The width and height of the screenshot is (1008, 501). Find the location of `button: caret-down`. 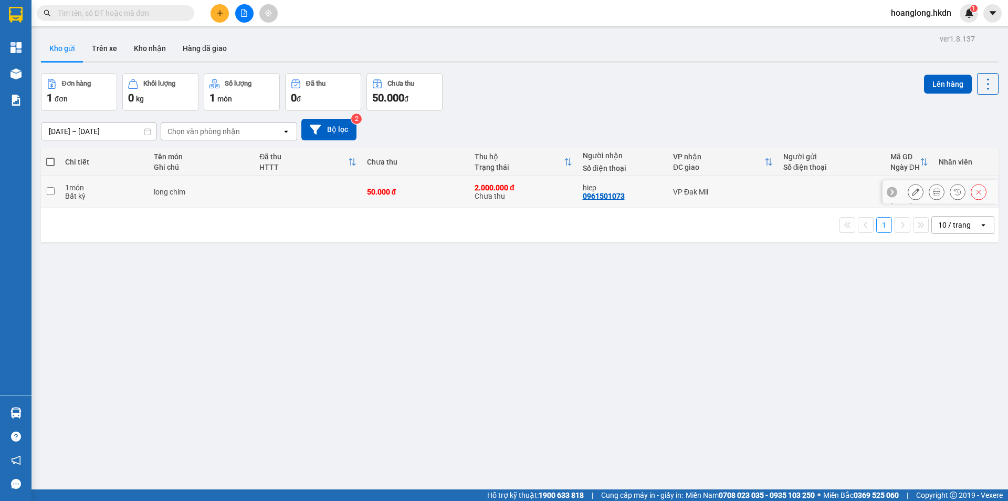

button: caret-down is located at coordinates (993, 13).